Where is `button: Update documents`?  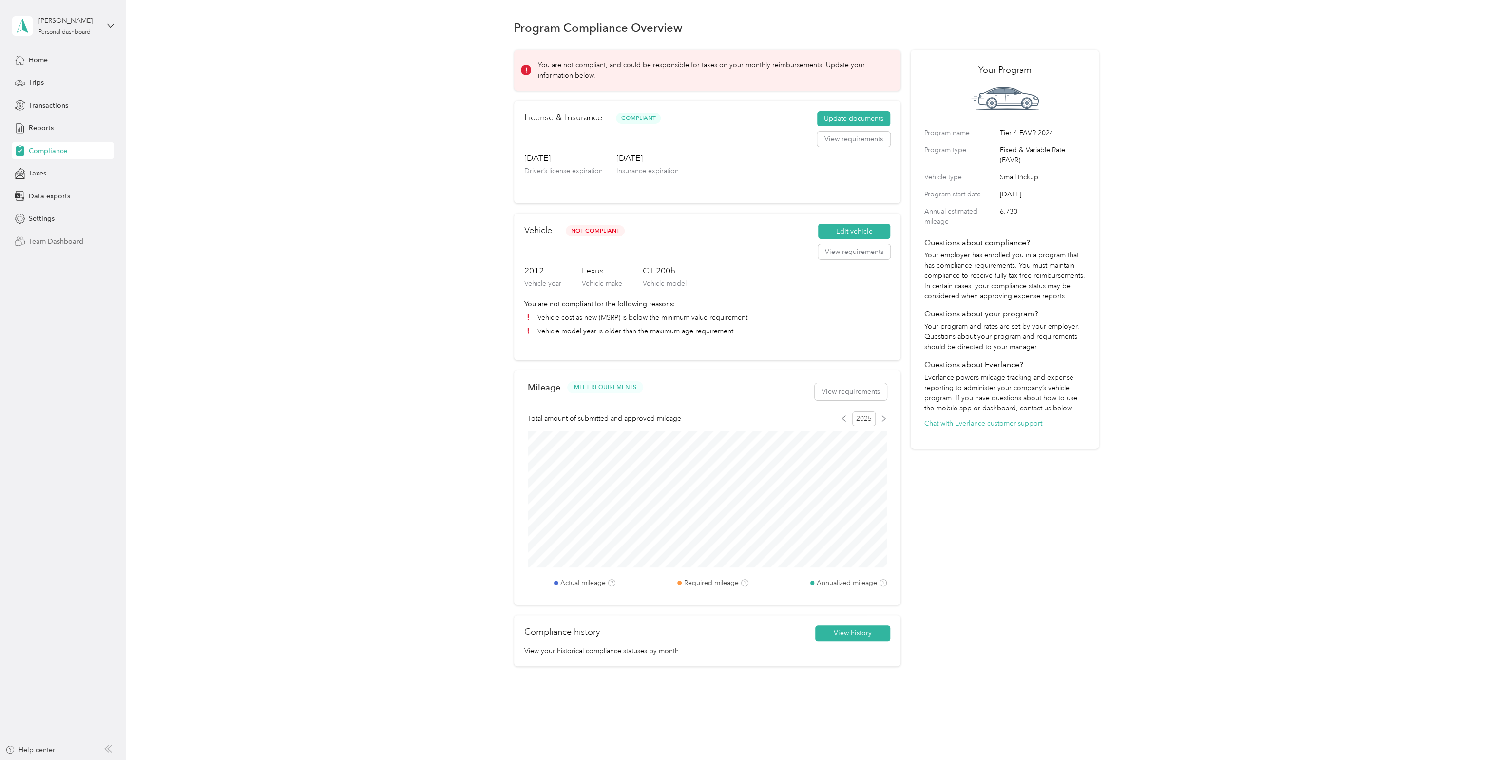
button: Update documents is located at coordinates (854, 119).